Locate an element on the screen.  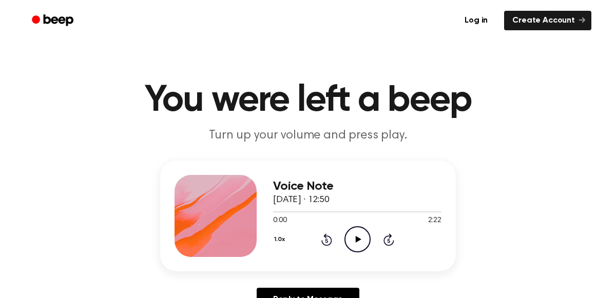
p: Turn up your volume and press play. is located at coordinates (308, 135).